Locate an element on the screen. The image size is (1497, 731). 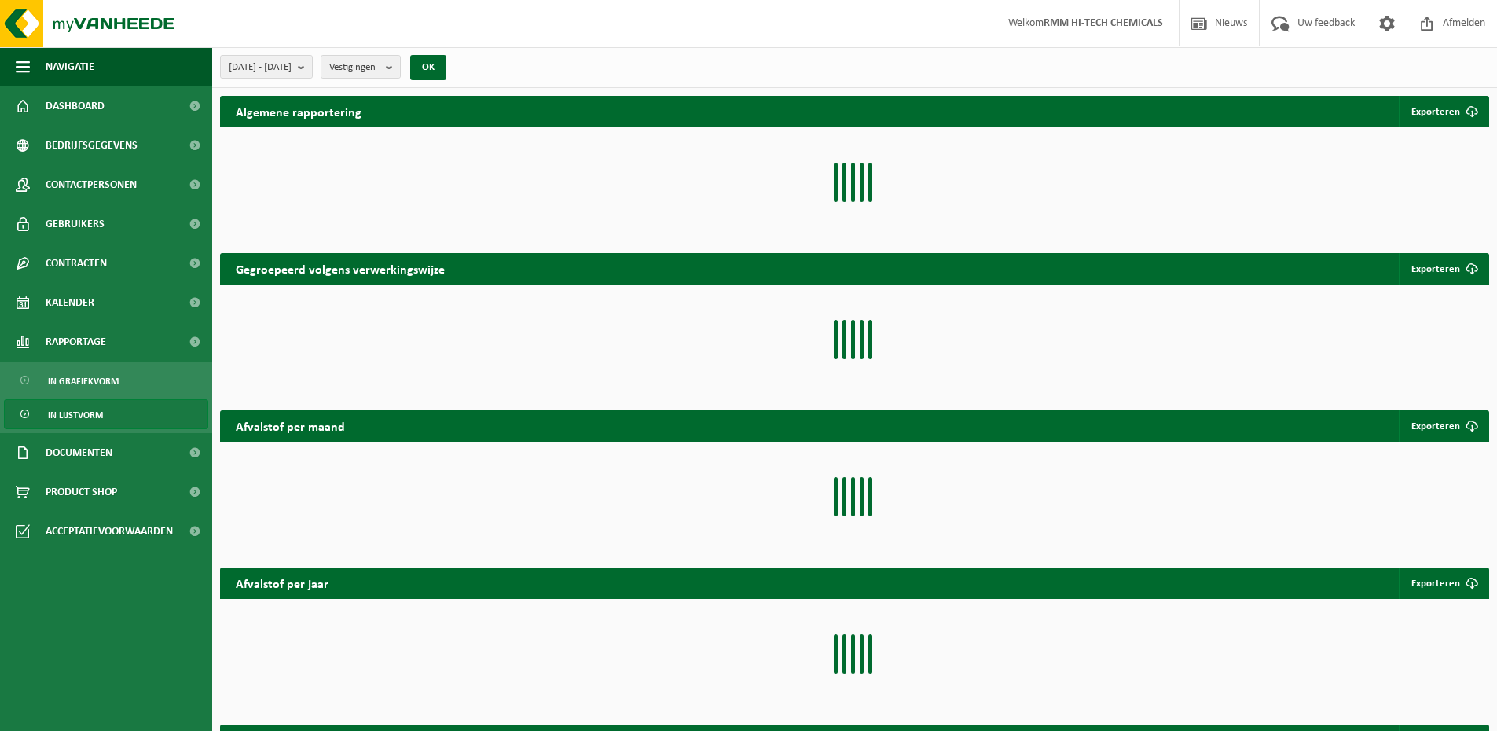
span: Gebruikers is located at coordinates (75, 224).